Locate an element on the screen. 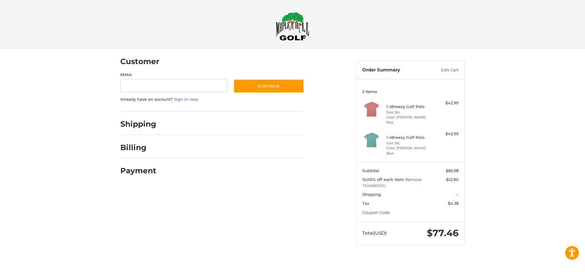  h2: Billing is located at coordinates (138, 147).